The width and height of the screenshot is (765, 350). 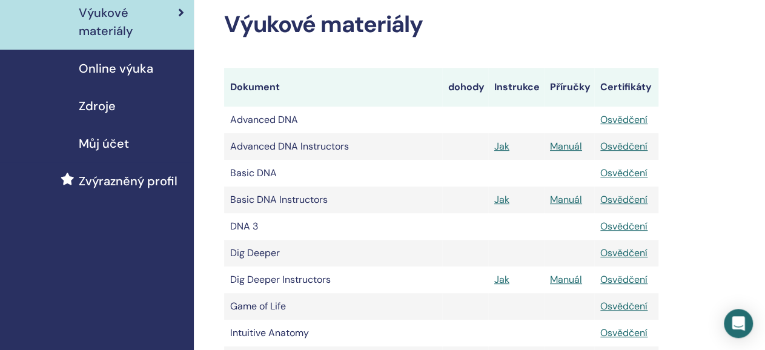 What do you see at coordinates (441, 25) in the screenshot?
I see `h2: Výukové materiály` at bounding box center [441, 25].